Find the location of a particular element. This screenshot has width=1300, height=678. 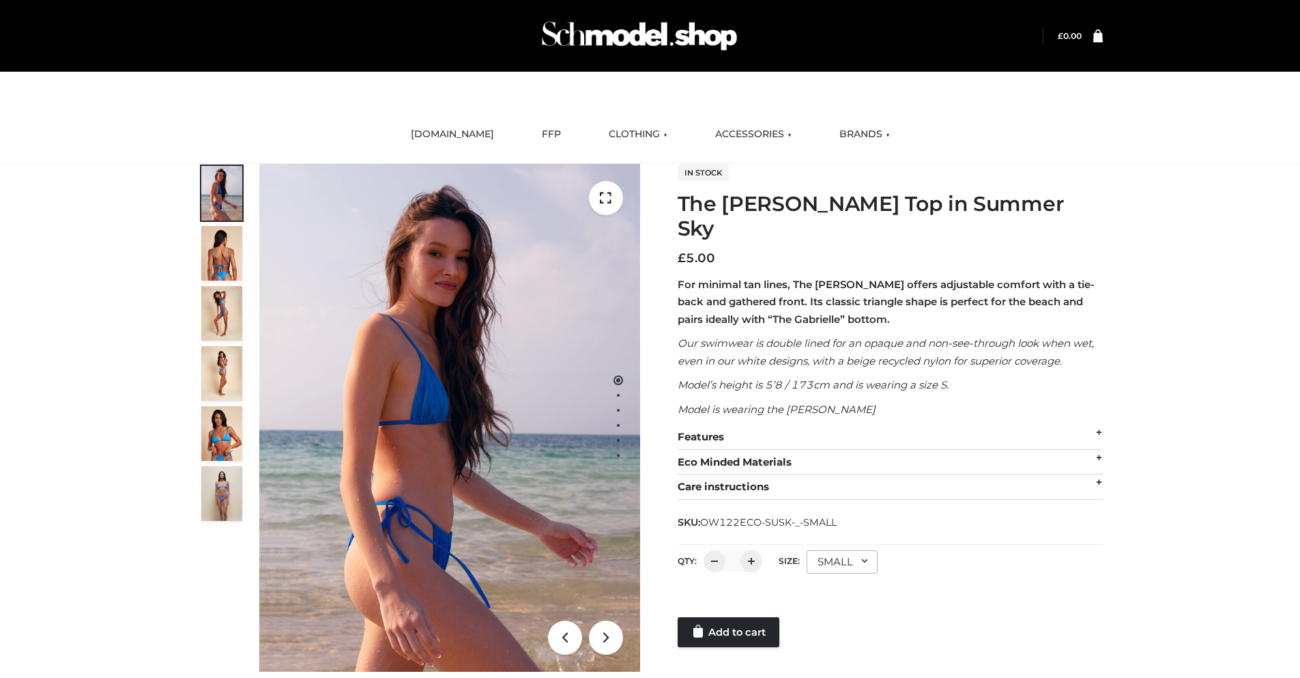

a: £0.00 is located at coordinates (1069, 35).